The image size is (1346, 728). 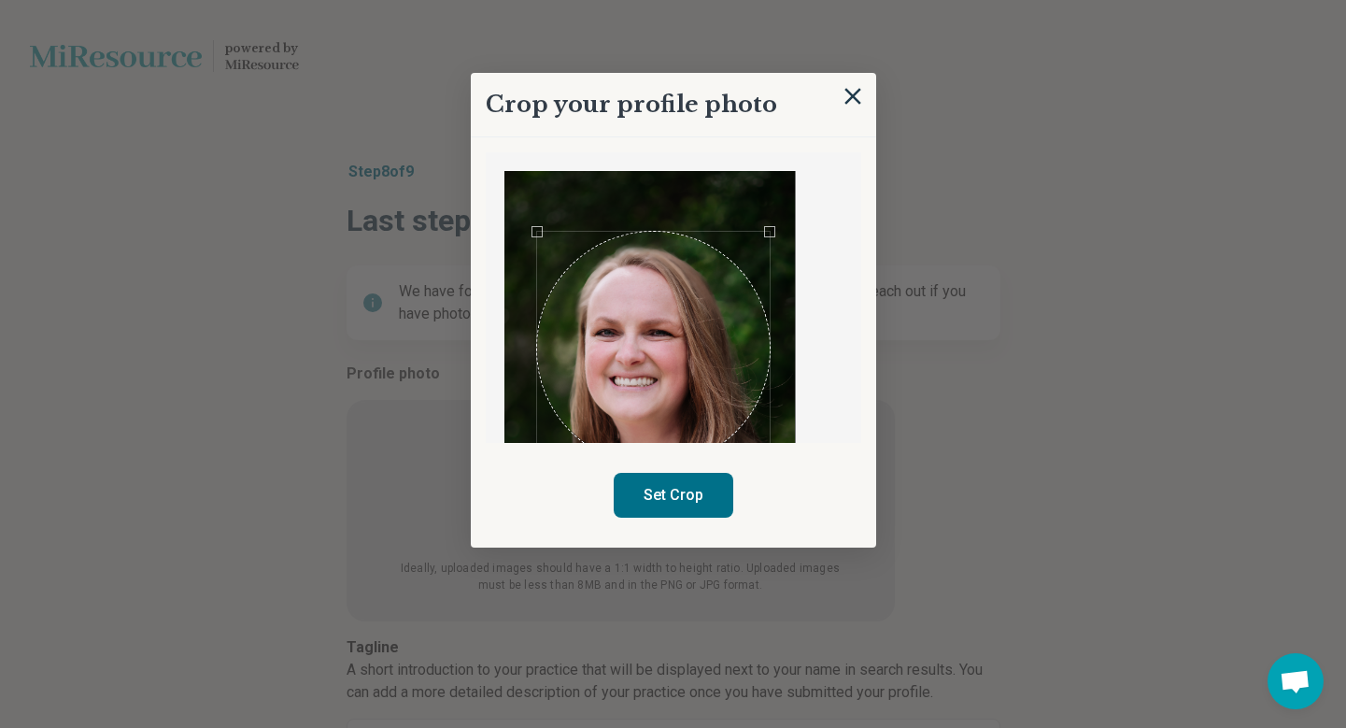 I want to click on img: Crop me, so click(x=650, y=389).